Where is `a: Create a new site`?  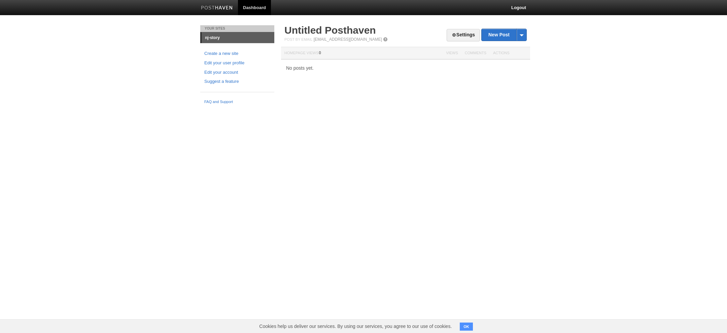
a: Create a new site is located at coordinates (237, 54).